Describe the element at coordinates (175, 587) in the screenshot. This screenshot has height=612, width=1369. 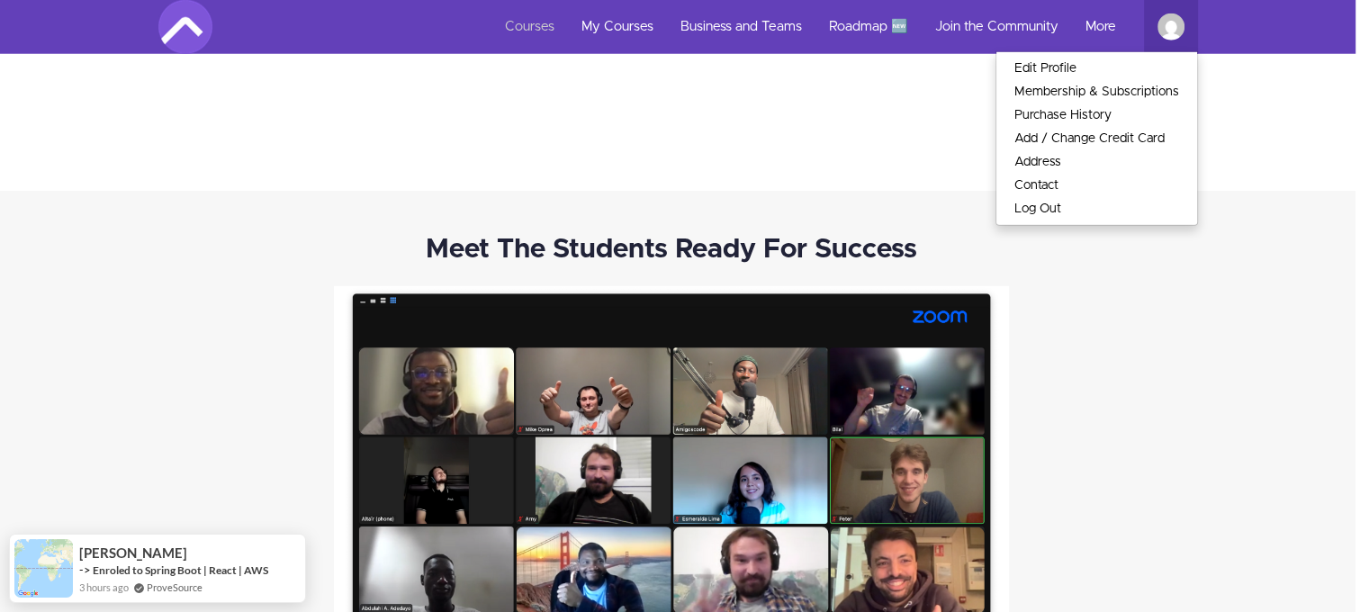
I see `a: ProveSource` at that location.